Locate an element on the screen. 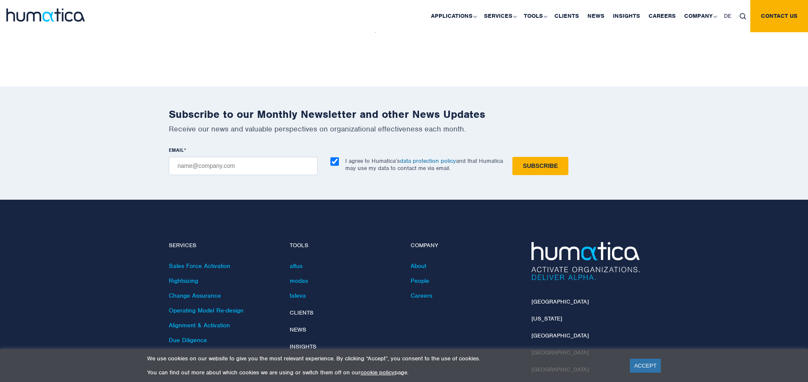 The width and height of the screenshot is (808, 382). h4: Company is located at coordinates (464, 246).